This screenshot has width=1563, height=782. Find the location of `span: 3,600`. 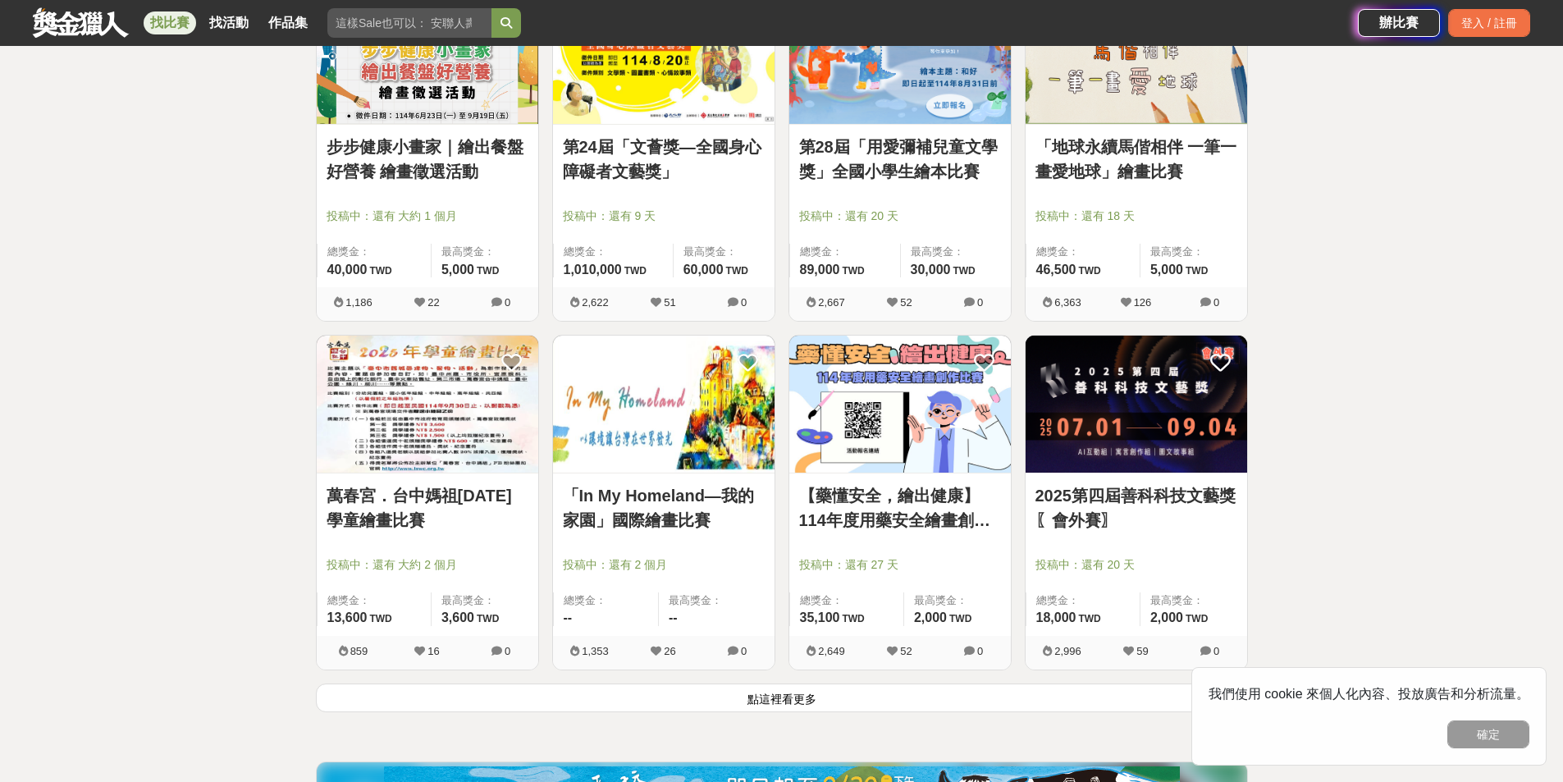

span: 3,600 is located at coordinates (458, 617).